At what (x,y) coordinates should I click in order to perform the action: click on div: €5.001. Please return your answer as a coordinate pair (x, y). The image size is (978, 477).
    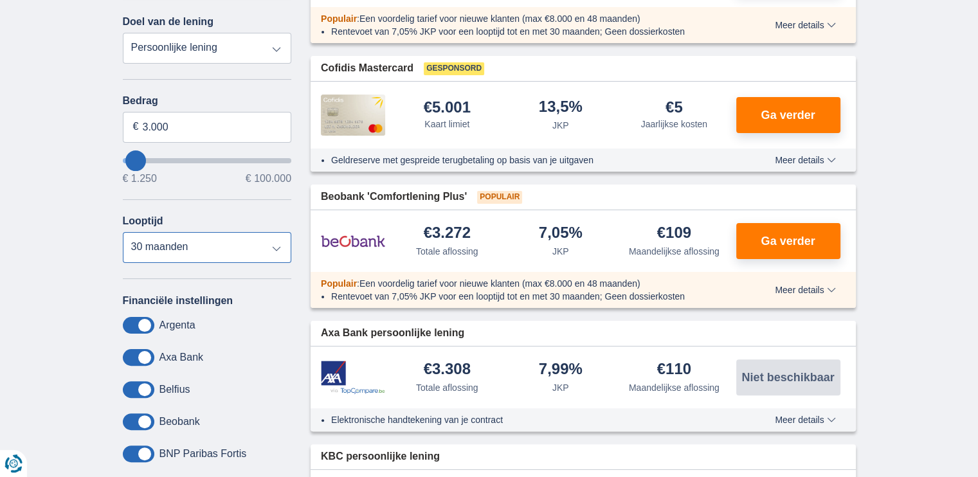
    Looking at the image, I should click on (447, 107).